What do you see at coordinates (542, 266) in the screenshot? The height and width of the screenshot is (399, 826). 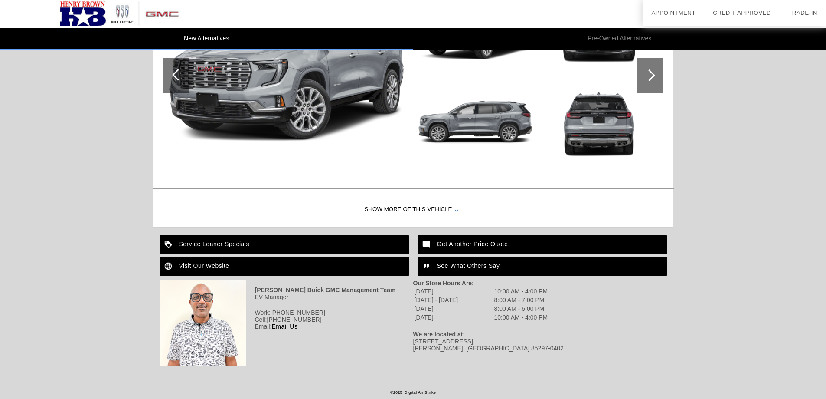 I see `div: See What Others Say` at bounding box center [542, 266].